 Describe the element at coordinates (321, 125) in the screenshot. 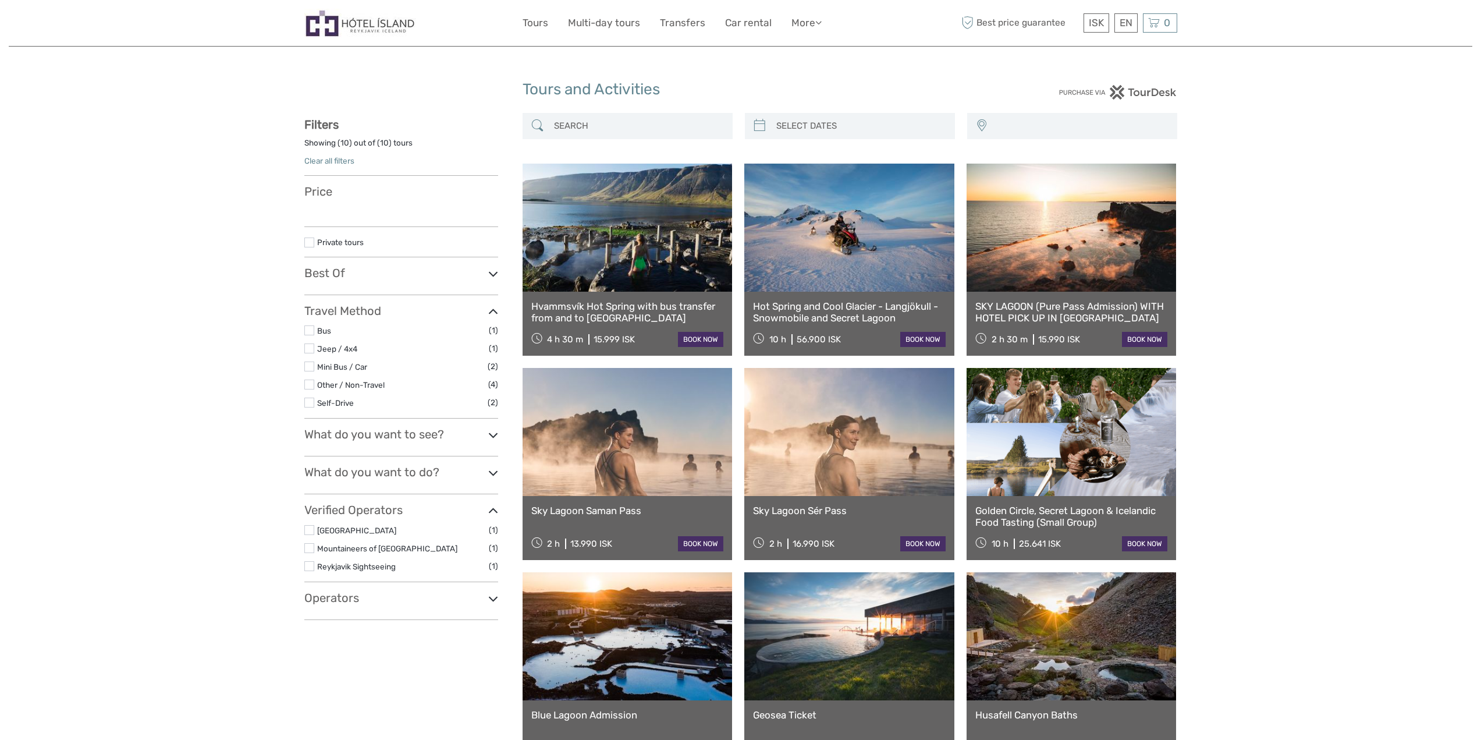

I see `strong: Filters` at that location.